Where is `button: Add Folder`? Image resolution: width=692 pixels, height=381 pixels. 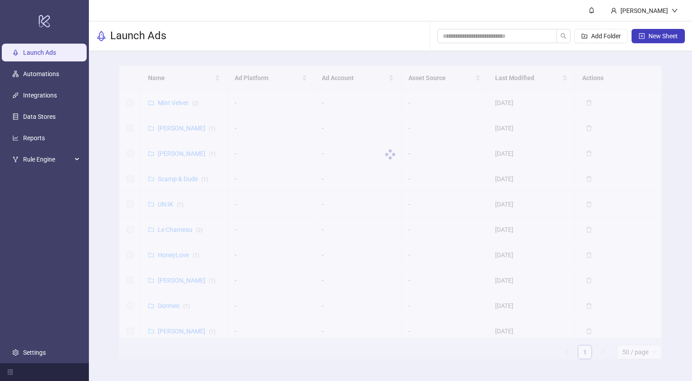
button: Add Folder is located at coordinates (601, 36).